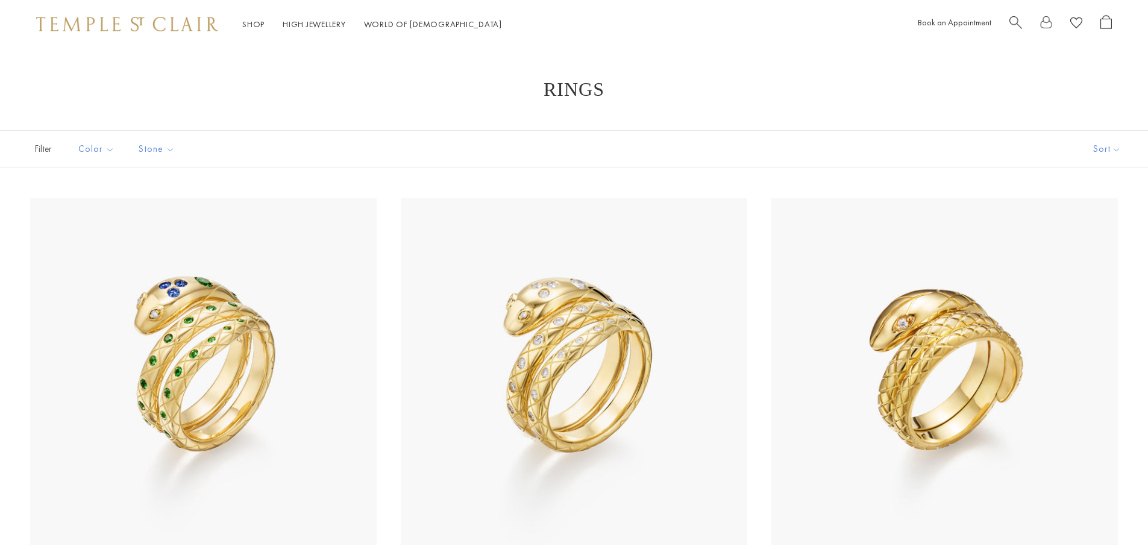  Describe the element at coordinates (203, 371) in the screenshot. I see `a: 18K Tsavorite Delphi Serpent Ring` at that location.